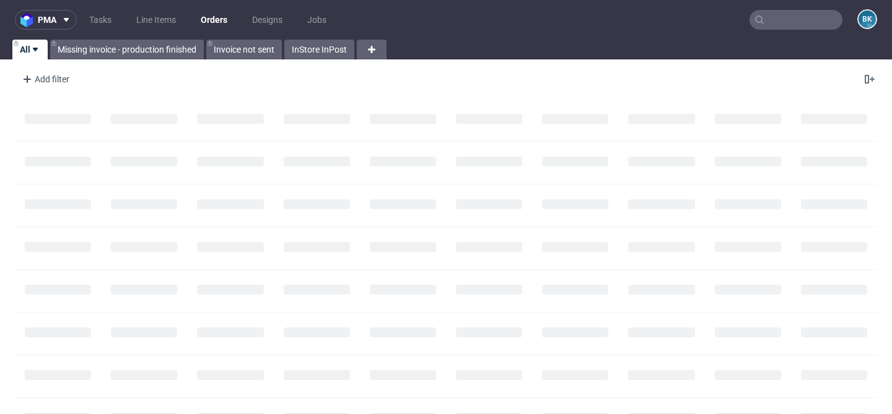  Describe the element at coordinates (47, 20) in the screenshot. I see `span: pma` at that location.